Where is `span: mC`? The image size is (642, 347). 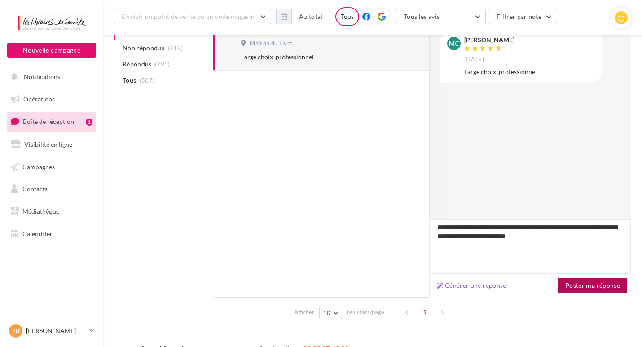 span: mC is located at coordinates (454, 44).